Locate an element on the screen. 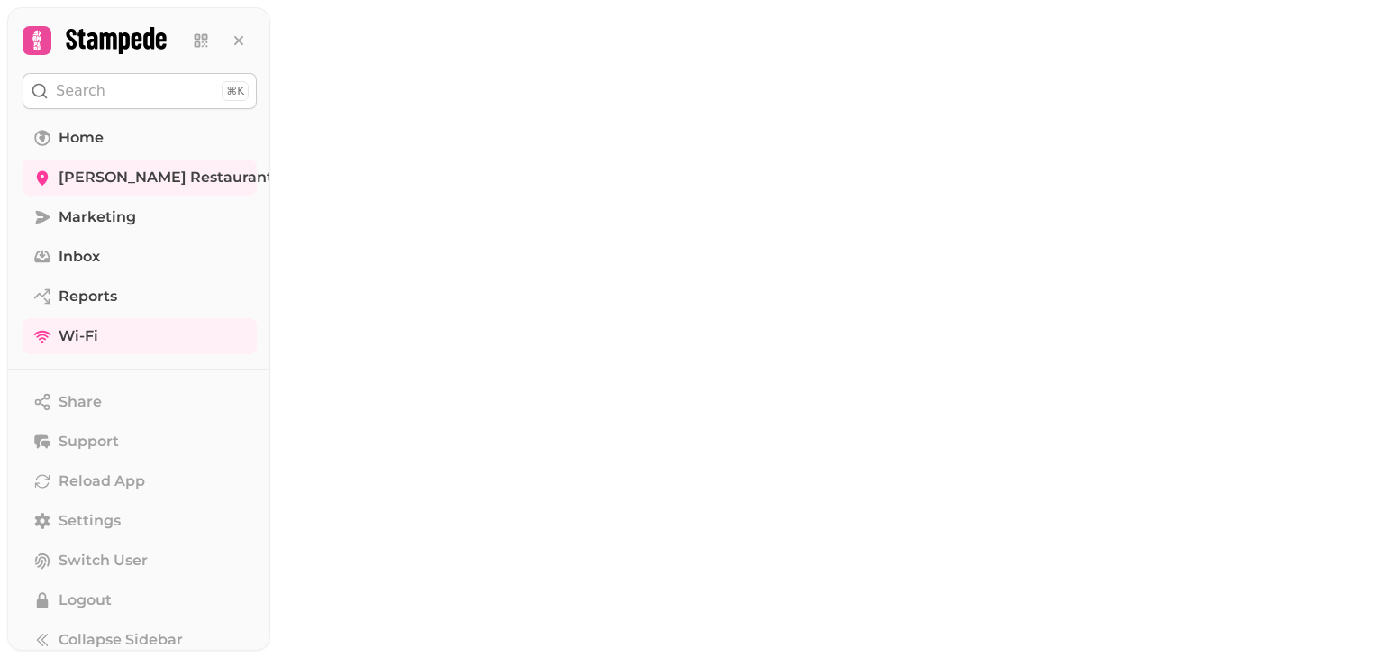  button: Support is located at coordinates (140, 442).